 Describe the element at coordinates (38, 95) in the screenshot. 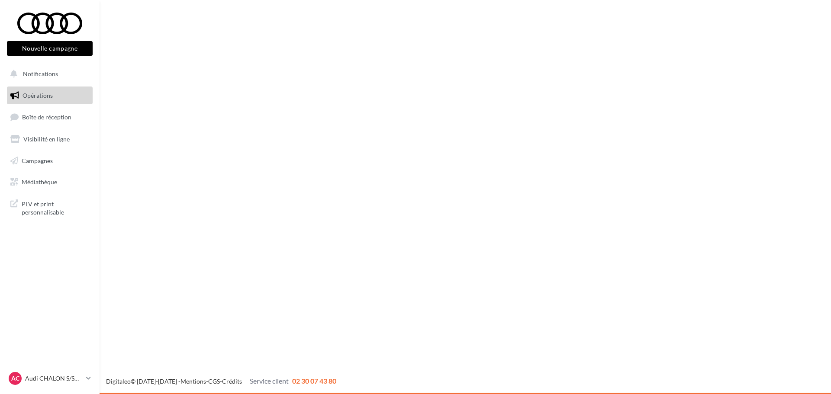

I see `span: Opérations` at that location.